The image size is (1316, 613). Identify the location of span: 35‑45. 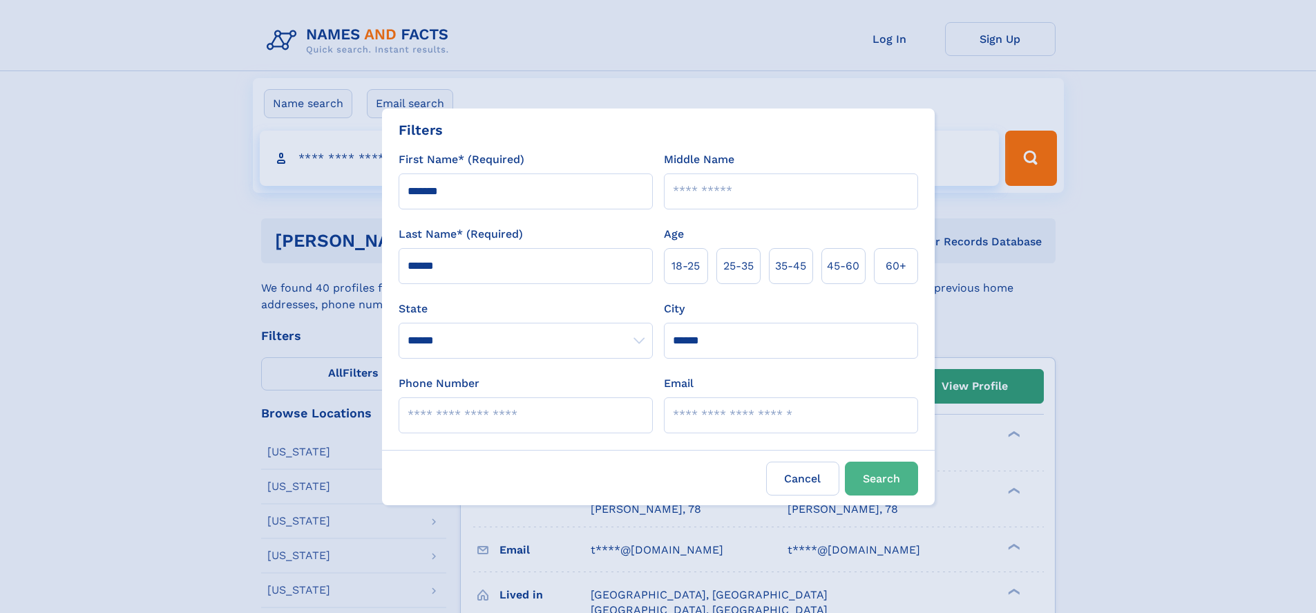
(790, 266).